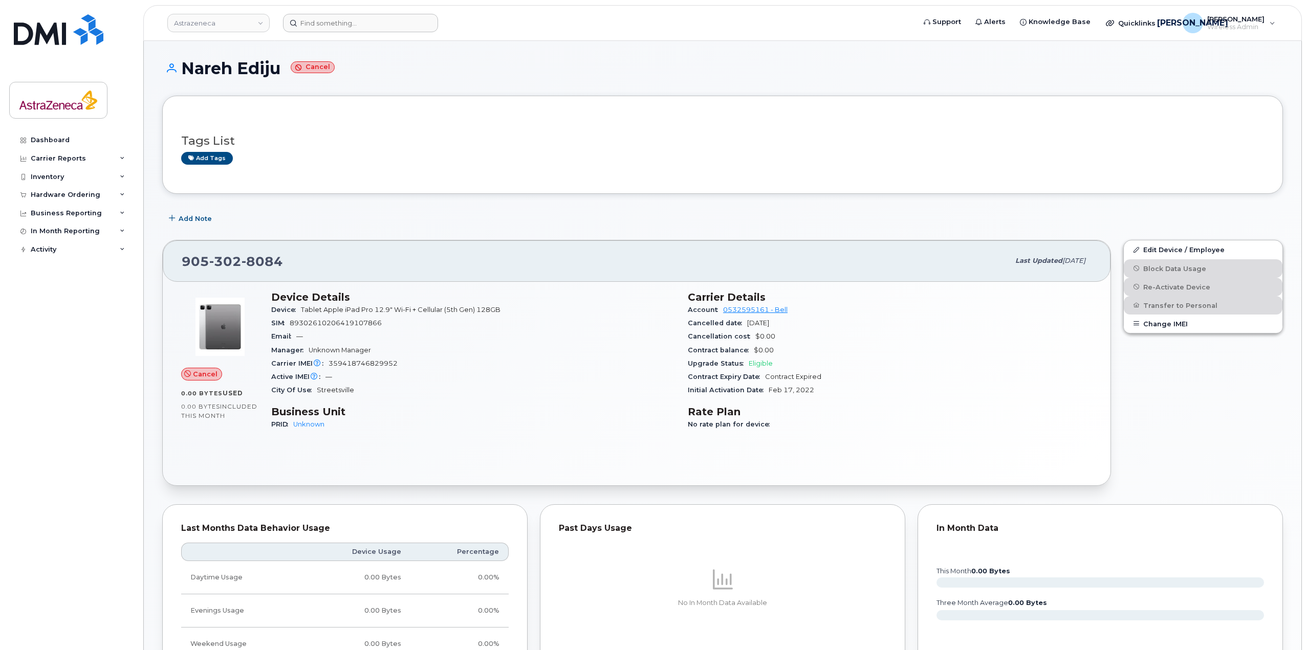 This screenshot has width=1307, height=650. What do you see at coordinates (793, 377) in the screenshot?
I see `span: Contract Expired` at bounding box center [793, 377].